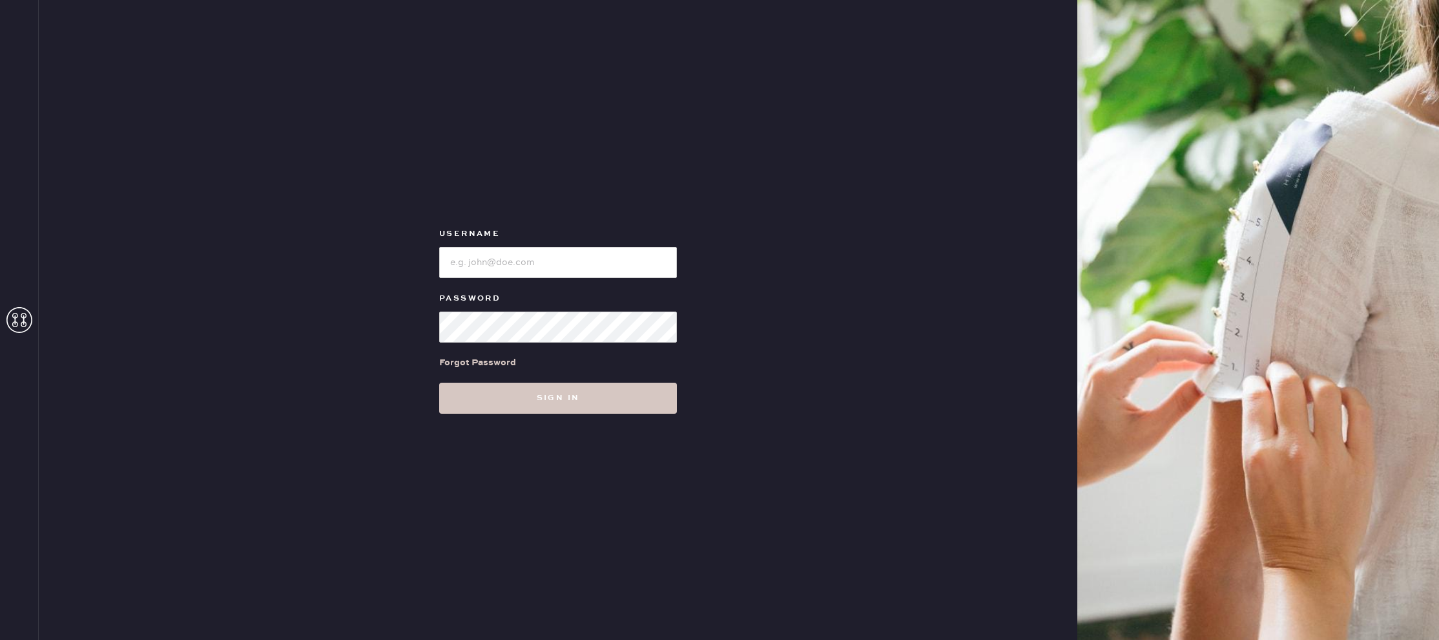  I want to click on button: Sign in, so click(558, 398).